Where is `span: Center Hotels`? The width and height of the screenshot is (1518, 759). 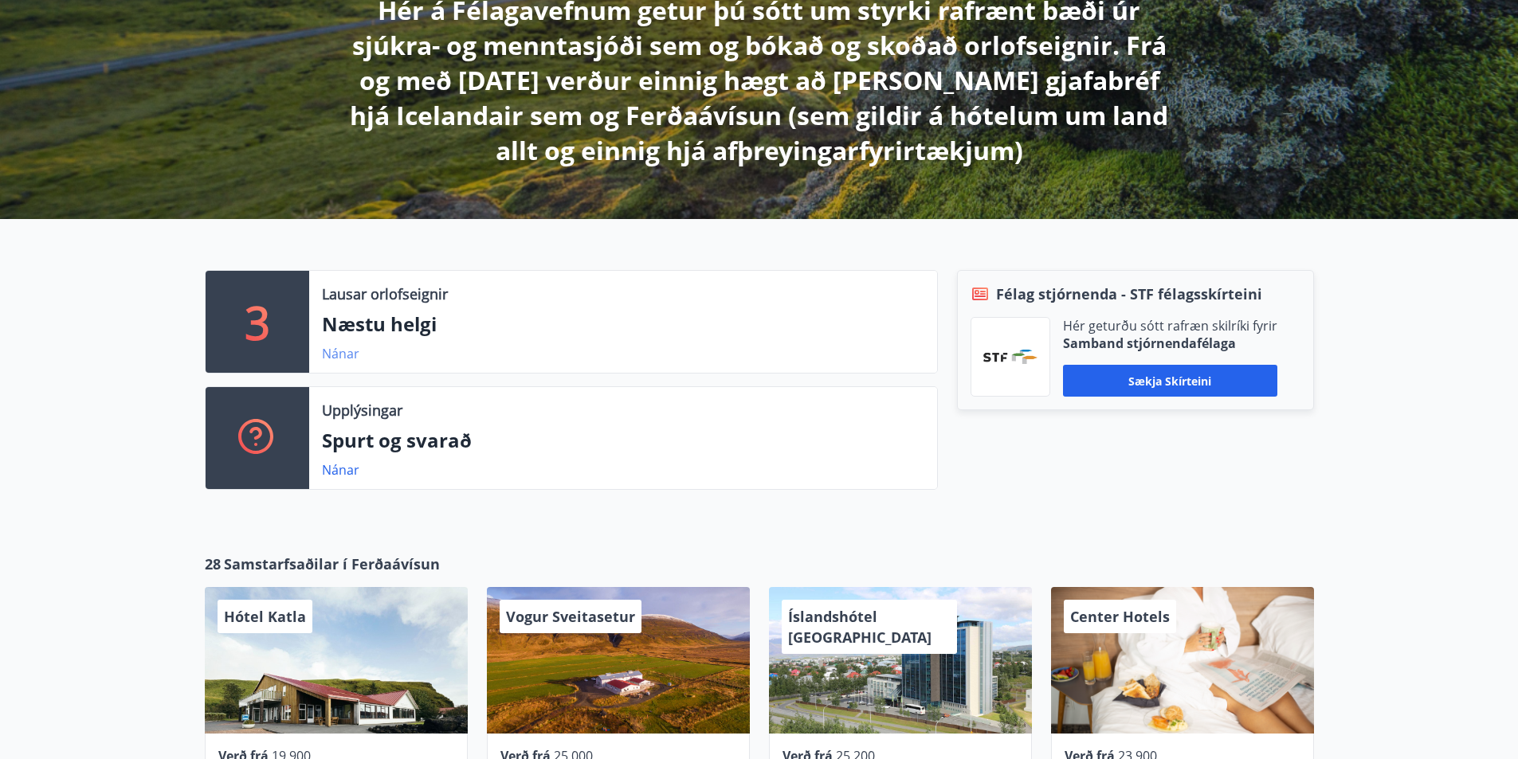 span: Center Hotels is located at coordinates (1119, 617).